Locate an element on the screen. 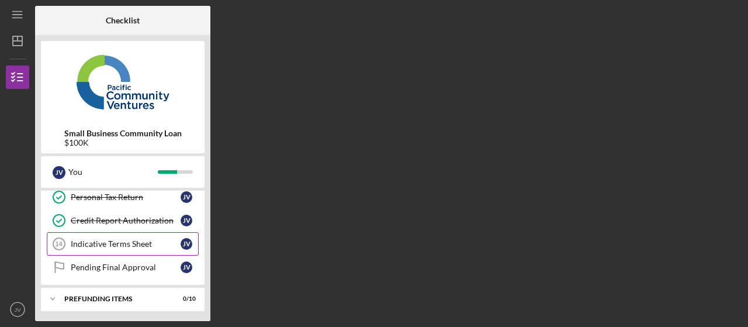 Image resolution: width=748 pixels, height=327 pixels. button: JV is located at coordinates (18, 309).